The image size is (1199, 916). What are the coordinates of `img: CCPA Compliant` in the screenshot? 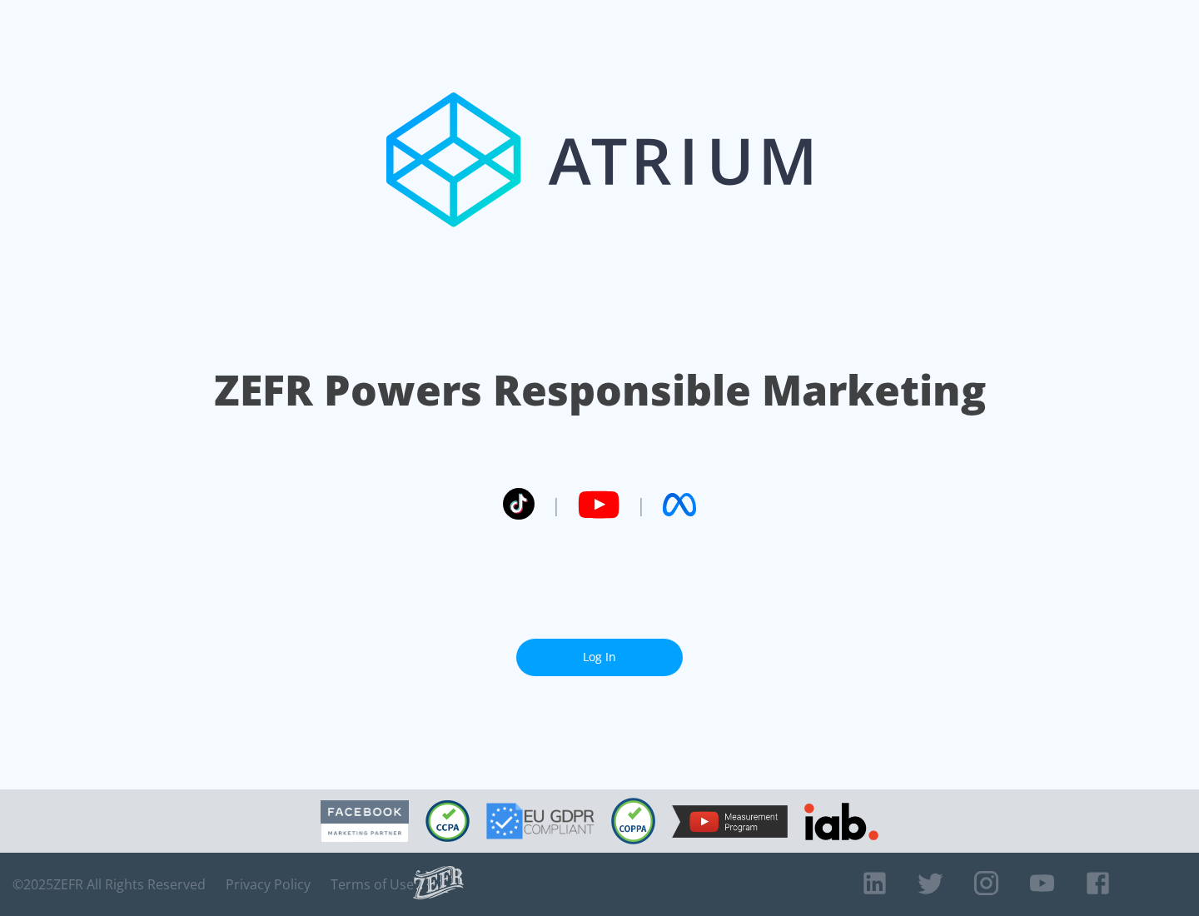 It's located at (447, 821).